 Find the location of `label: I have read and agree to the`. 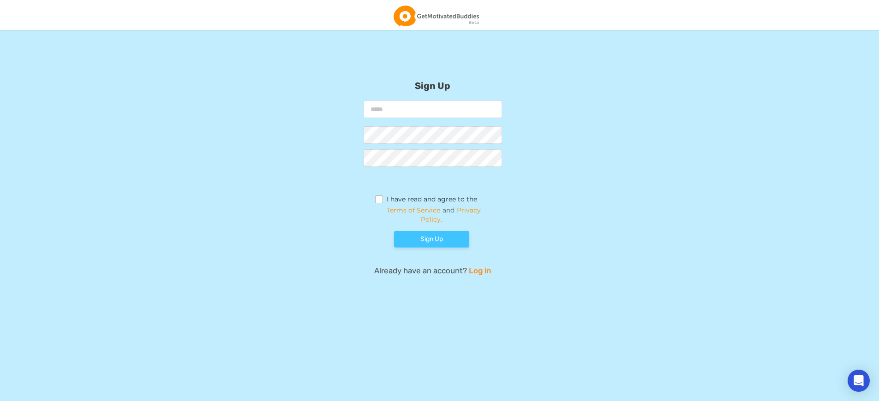

label: I have read and agree to the is located at coordinates (426, 201).